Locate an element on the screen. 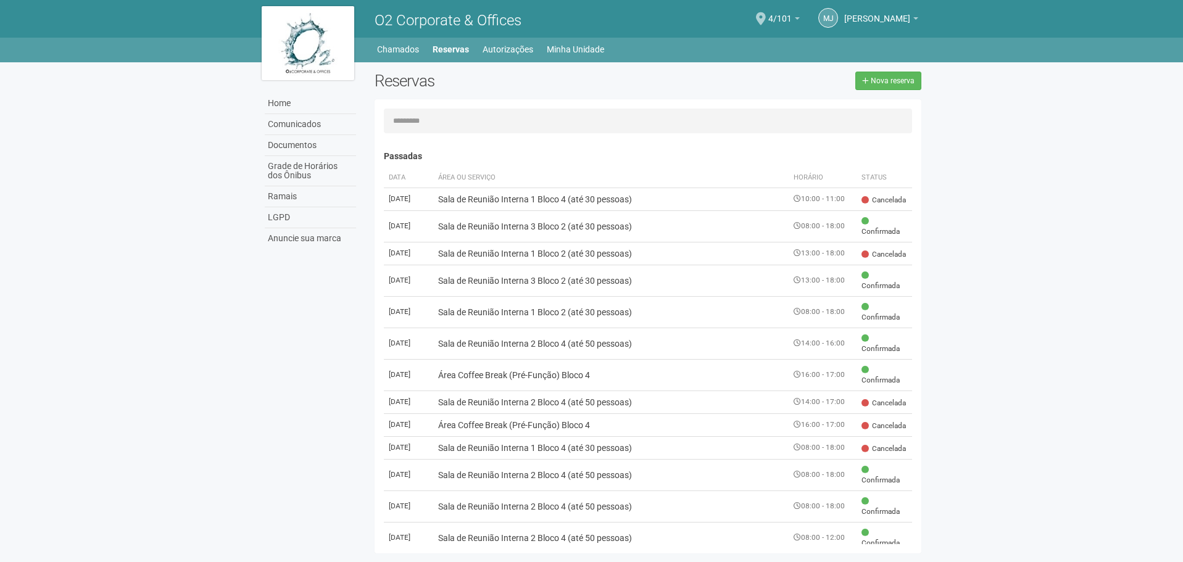 This screenshot has height=562, width=1183. h2: Reservas is located at coordinates (506, 81).